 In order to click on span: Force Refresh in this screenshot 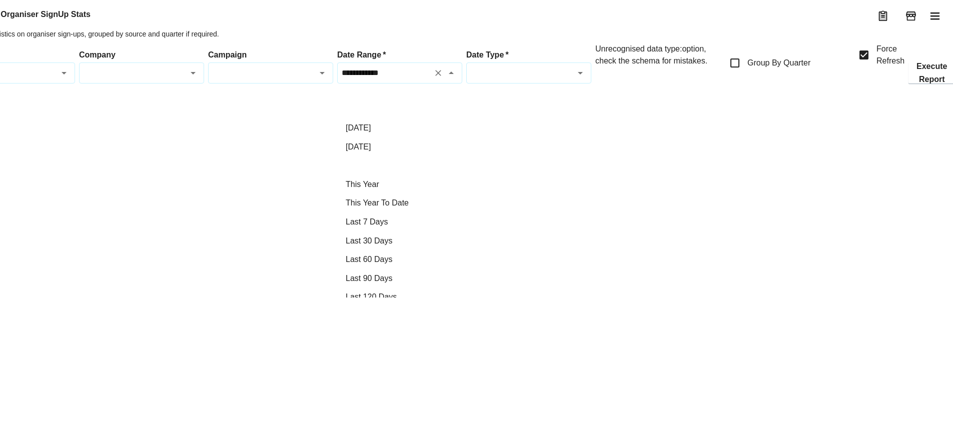, I will do `click(891, 55)`.